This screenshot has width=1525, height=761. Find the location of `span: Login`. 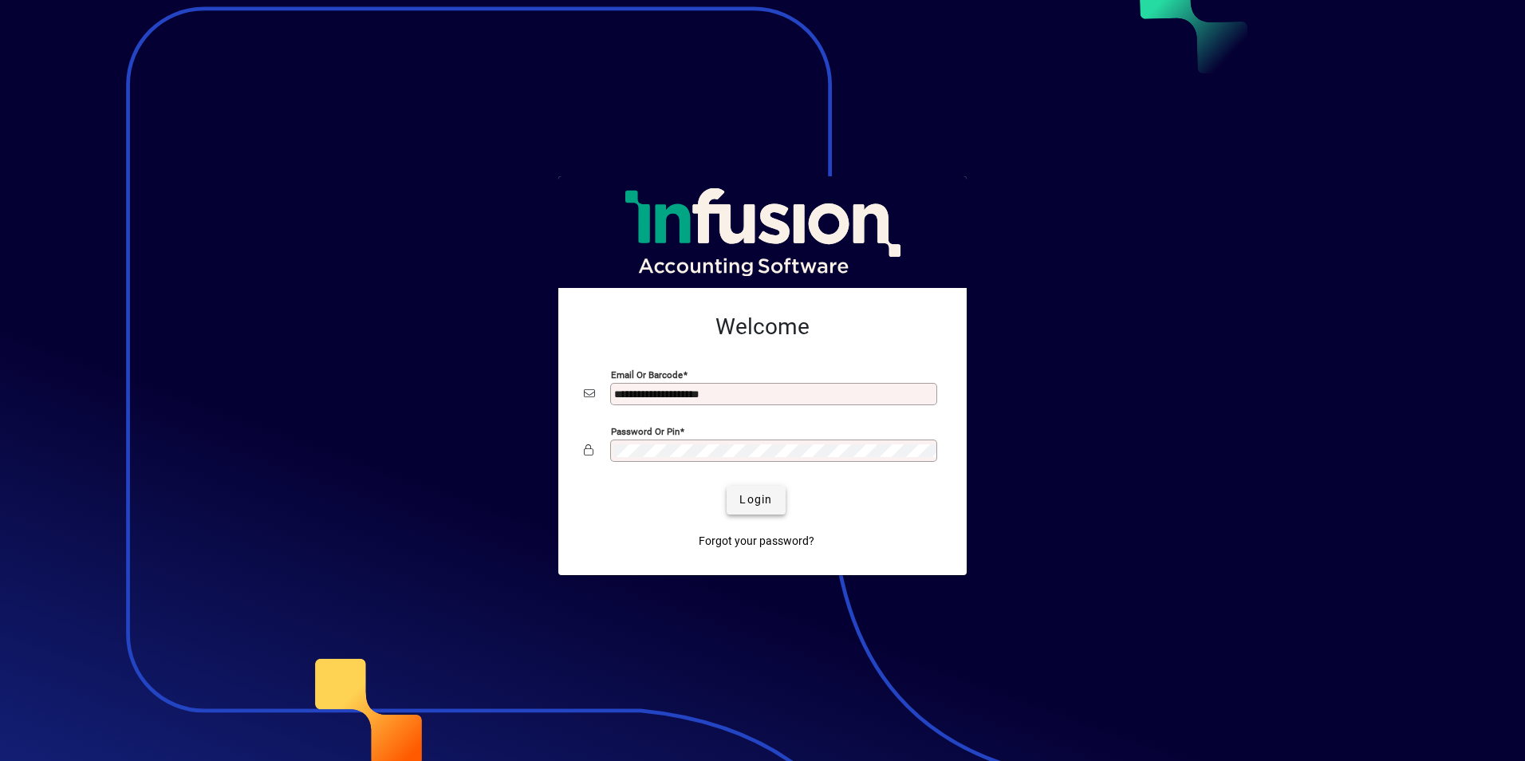

span: Login is located at coordinates (756, 499).